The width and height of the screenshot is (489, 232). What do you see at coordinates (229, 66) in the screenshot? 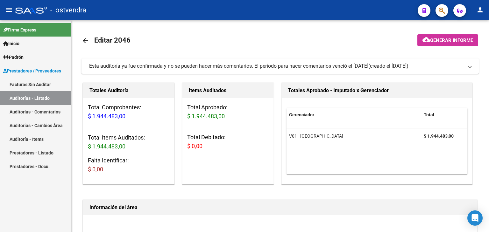
I see `div: Esta auditoría ya fue confirmada y no se pueden hacer más comentarios. El período para hacer come...` at bounding box center [229, 66].